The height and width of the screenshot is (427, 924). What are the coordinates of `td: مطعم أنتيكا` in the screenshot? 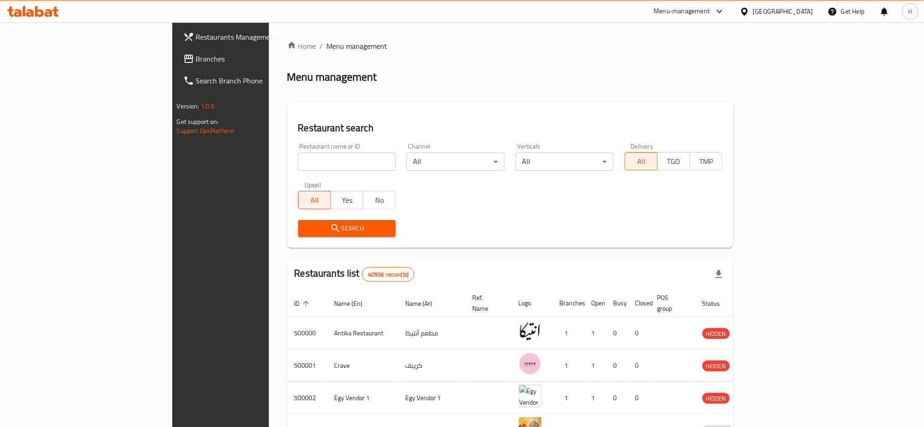 It's located at (432, 333).